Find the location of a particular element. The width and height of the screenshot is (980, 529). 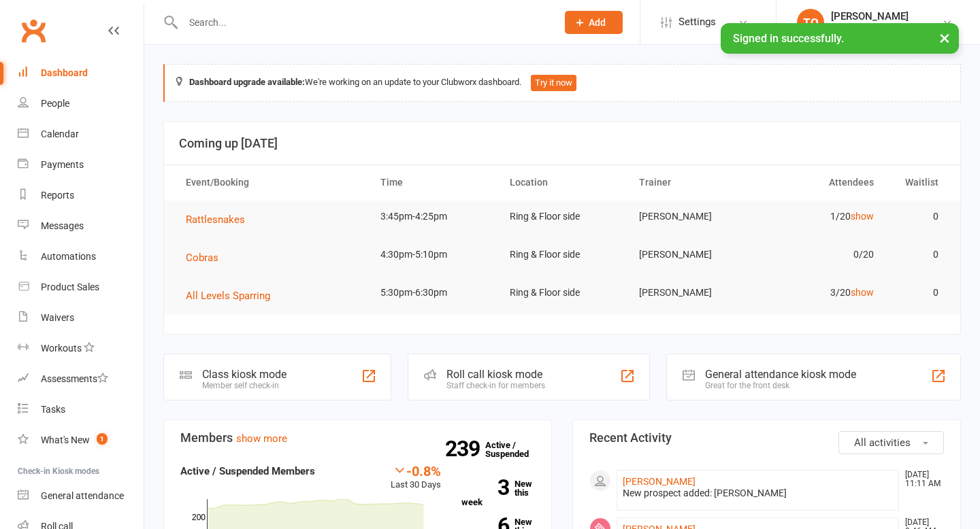

div: We're working on an update to your Clubworx dashboard. is located at coordinates (562, 83).